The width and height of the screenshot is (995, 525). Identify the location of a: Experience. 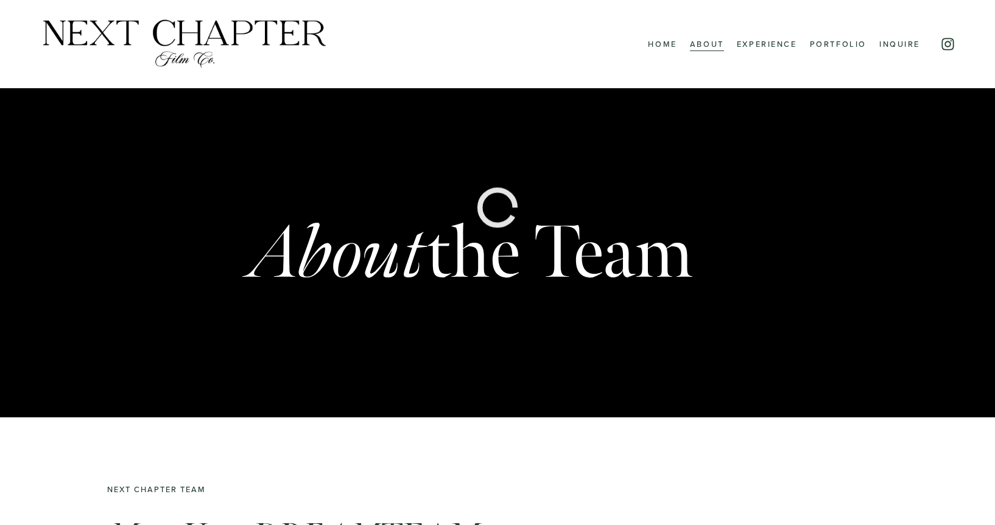
(766, 44).